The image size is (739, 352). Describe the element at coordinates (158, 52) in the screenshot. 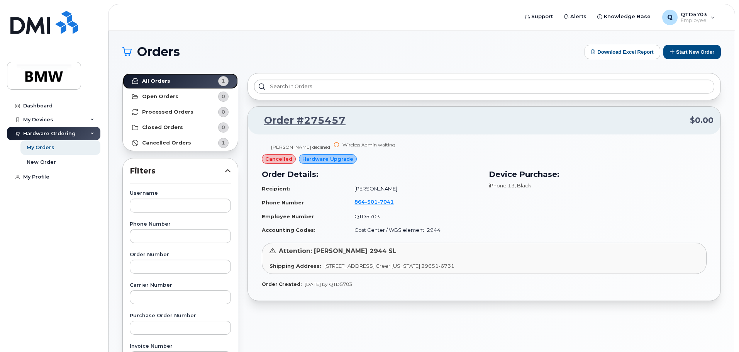

I see `span: Orders` at that location.